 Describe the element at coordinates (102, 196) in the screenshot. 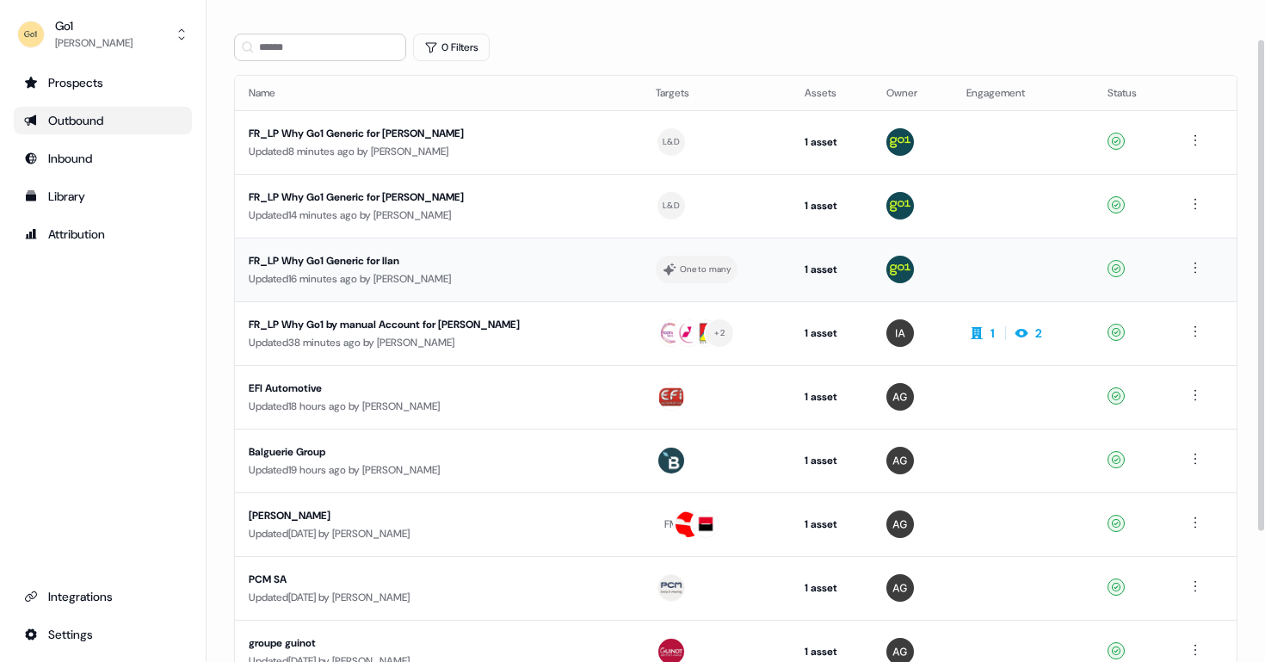

I see `a: Go to templates` at that location.